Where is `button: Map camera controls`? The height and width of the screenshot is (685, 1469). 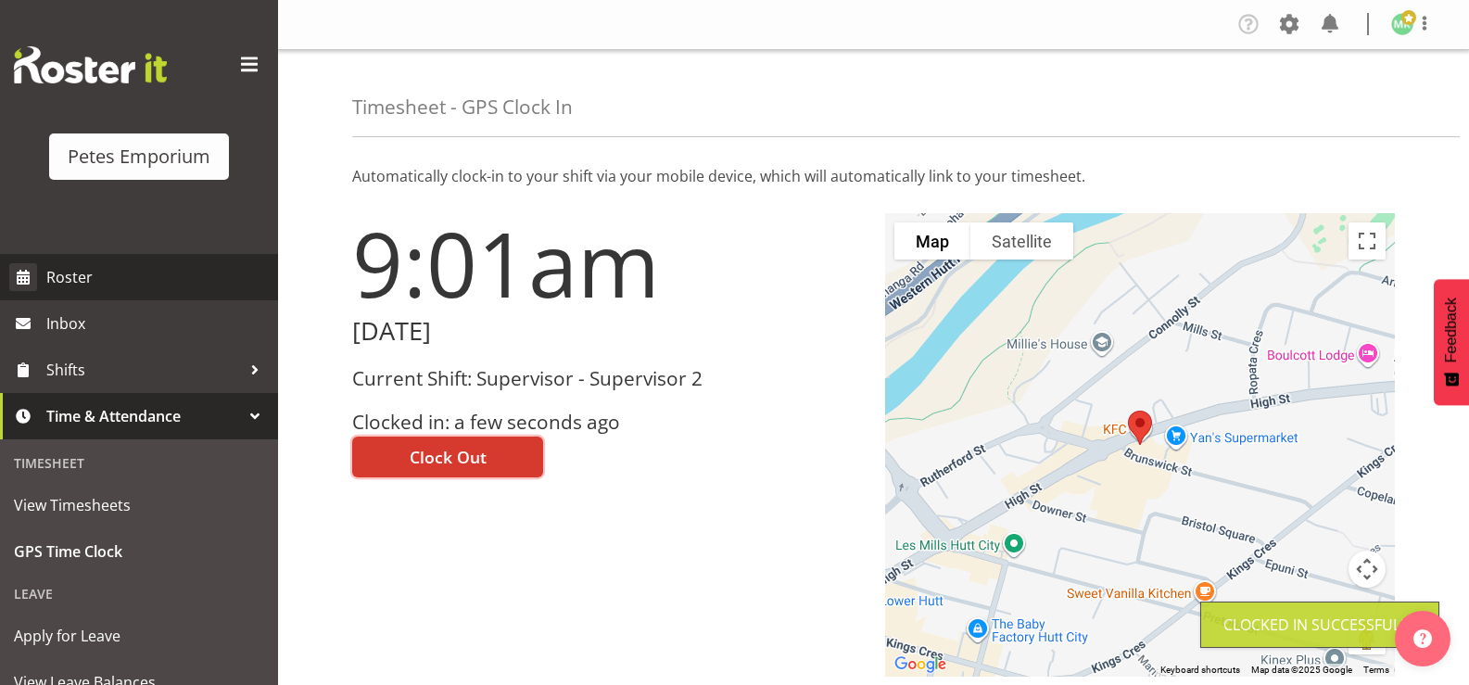
button: Map camera controls is located at coordinates (1367, 569).